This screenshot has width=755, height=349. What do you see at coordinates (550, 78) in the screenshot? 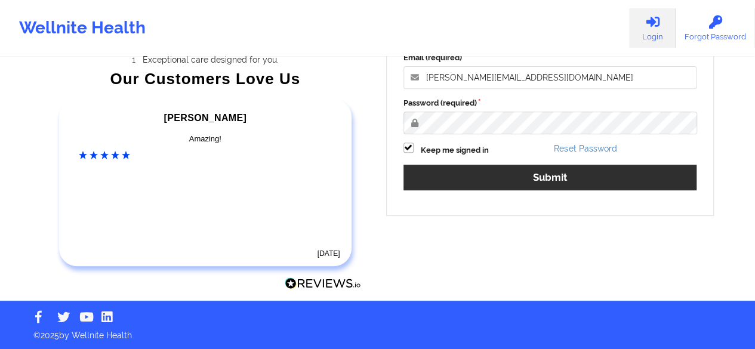
I see `input: Email address` at bounding box center [550, 78].